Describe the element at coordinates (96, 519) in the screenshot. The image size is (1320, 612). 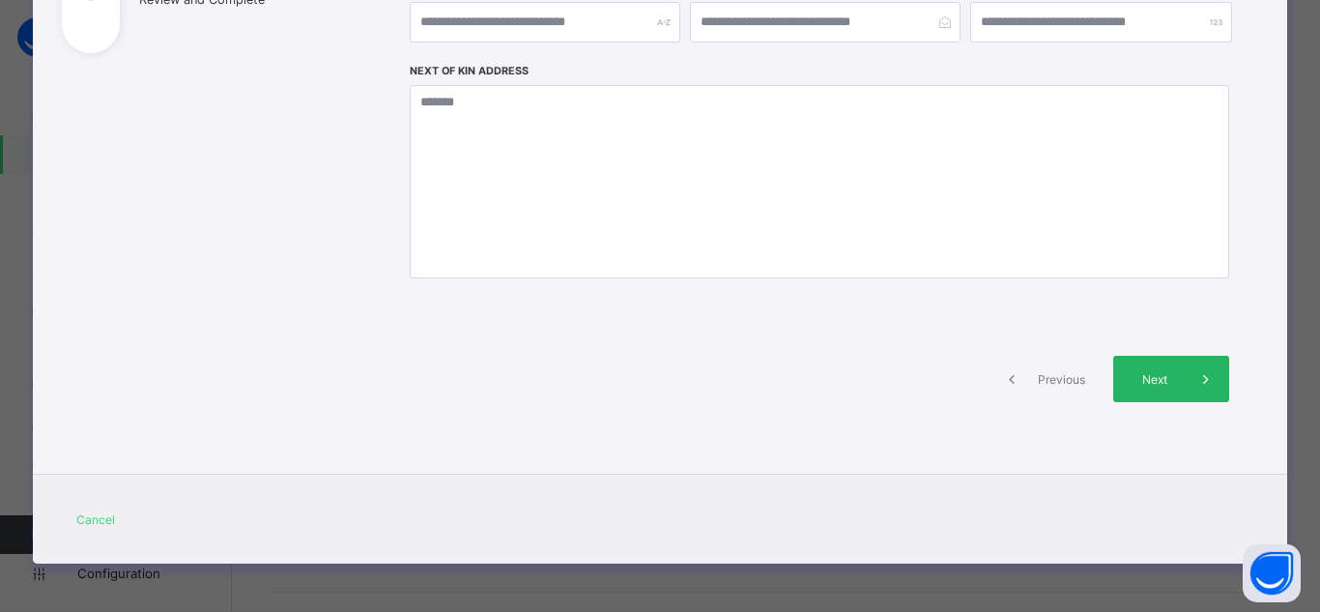
I see `span: Cancel` at that location.